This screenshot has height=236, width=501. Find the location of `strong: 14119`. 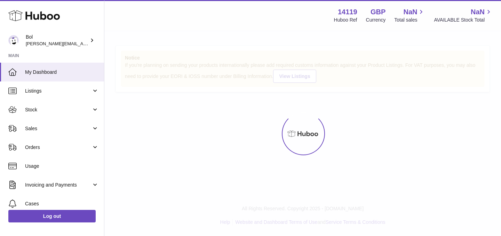

strong: 14119 is located at coordinates (348, 12).